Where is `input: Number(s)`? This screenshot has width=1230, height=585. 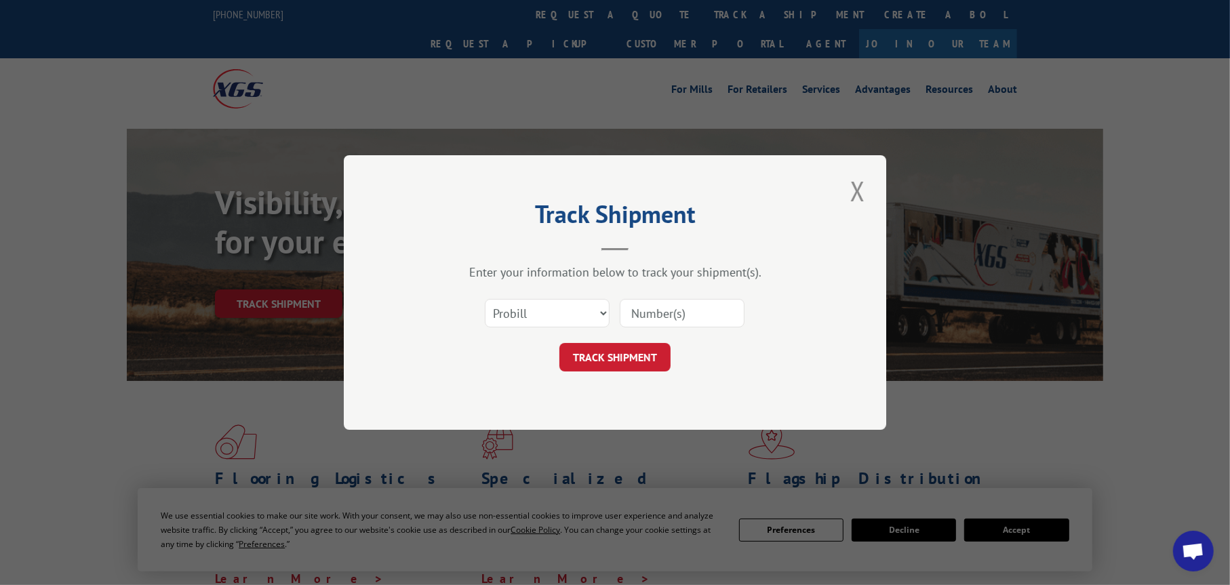
input: Number(s) is located at coordinates (682, 313).